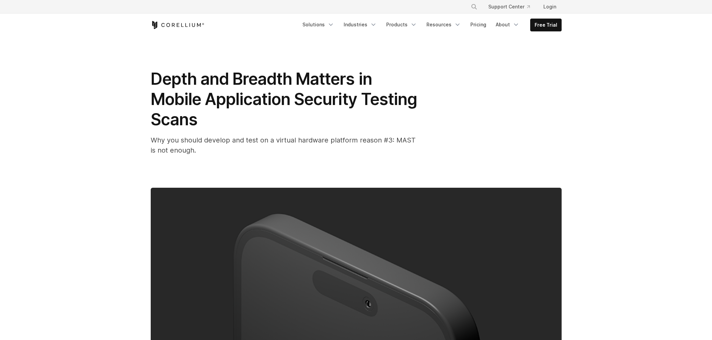 The width and height of the screenshot is (712, 340). I want to click on span: Why you should develop and test on a virtual hardware platform reason #3: MAST is not enough., so click(283, 145).